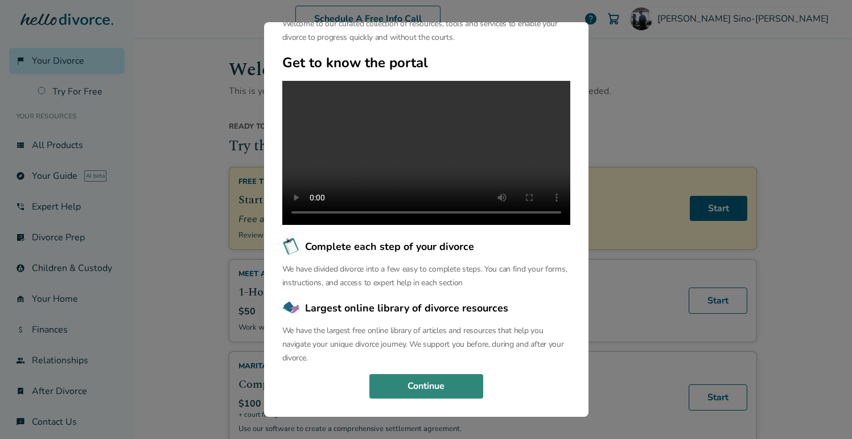 The width and height of the screenshot is (852, 439). Describe the element at coordinates (426, 63) in the screenshot. I see `h2: Get to know the portal` at that location.